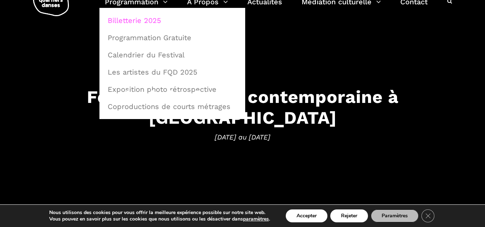 The width and height of the screenshot is (485, 227). I want to click on button: paramètres, so click(256, 219).